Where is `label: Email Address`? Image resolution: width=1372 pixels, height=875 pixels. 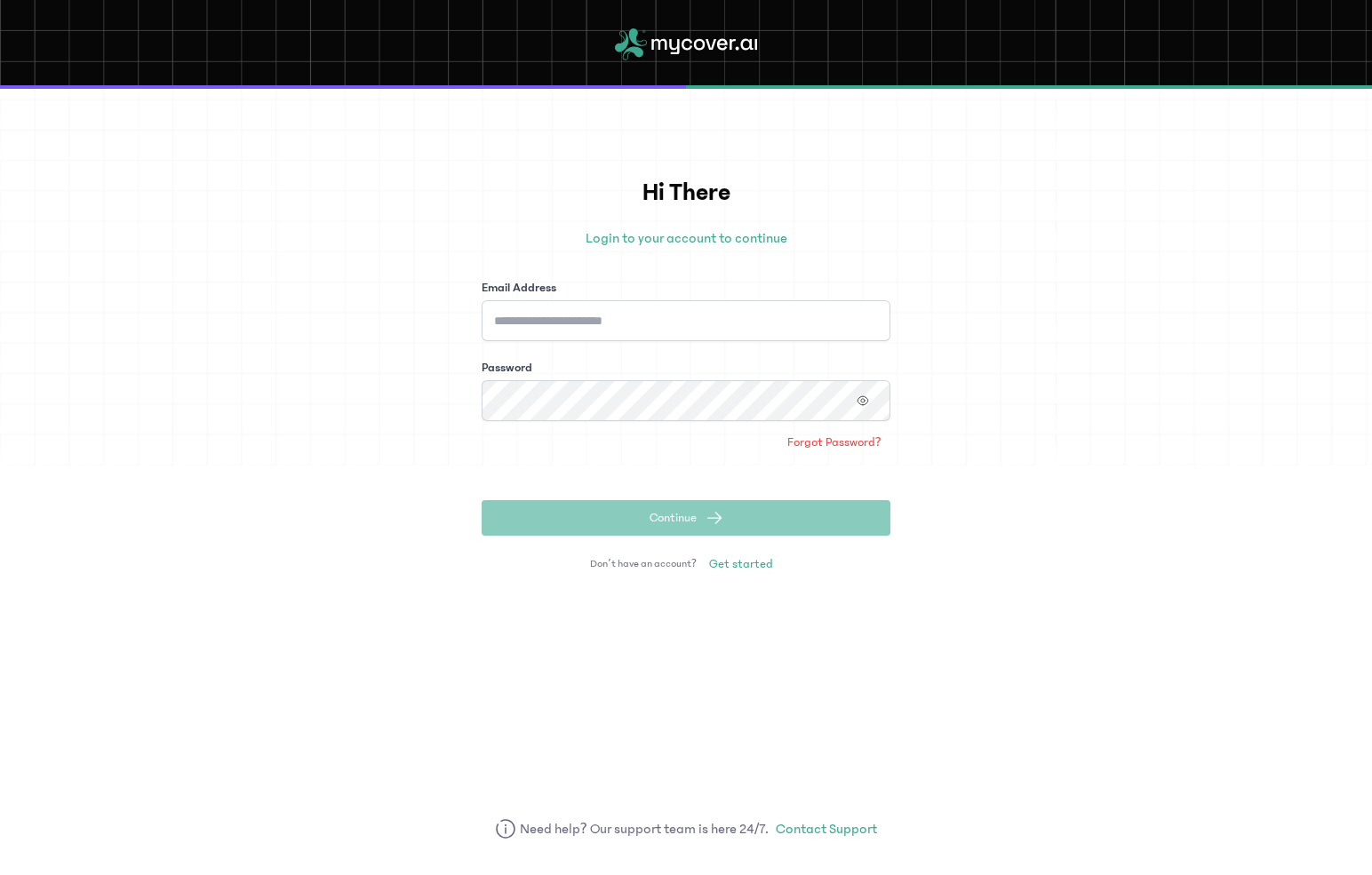 label: Email Address is located at coordinates (519, 288).